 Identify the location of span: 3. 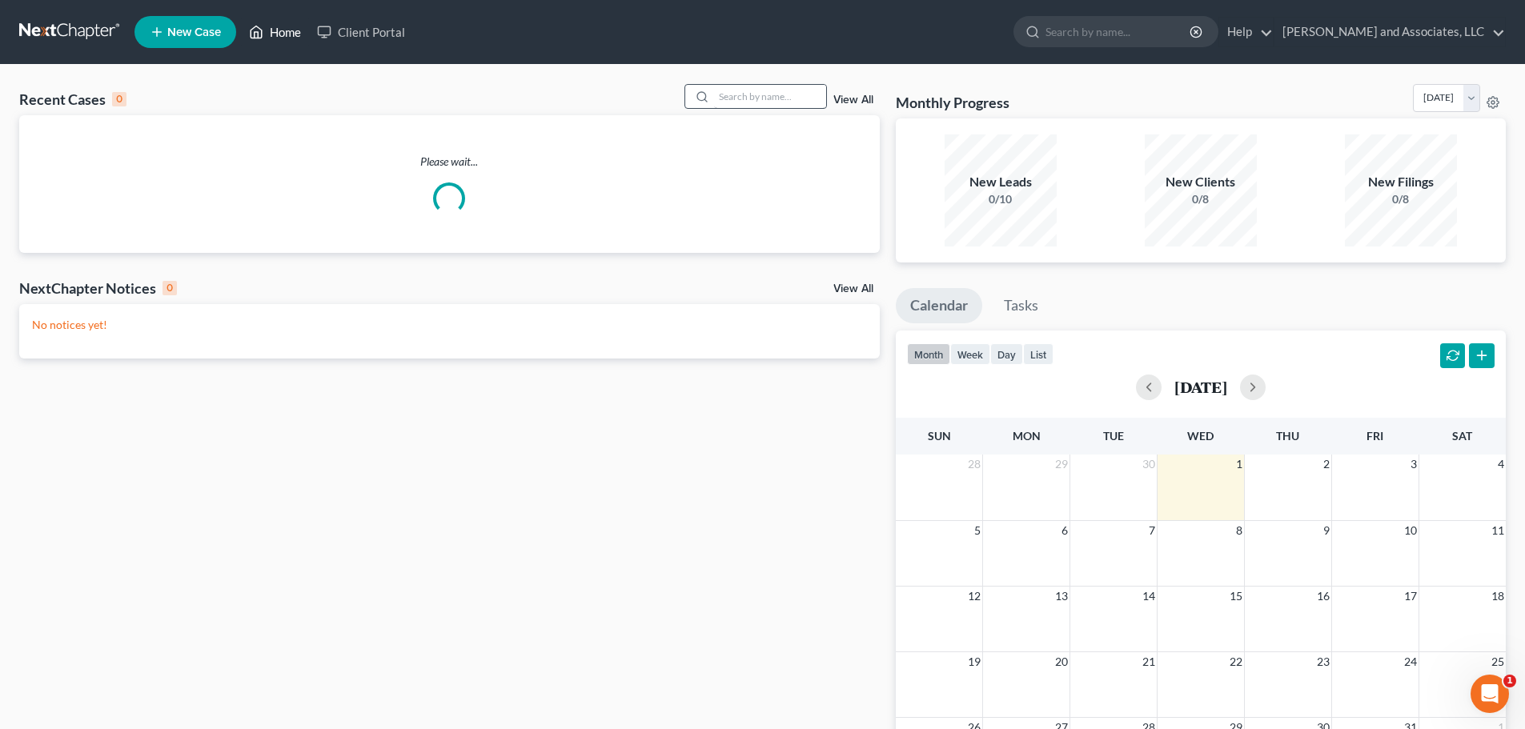
(1414, 464).